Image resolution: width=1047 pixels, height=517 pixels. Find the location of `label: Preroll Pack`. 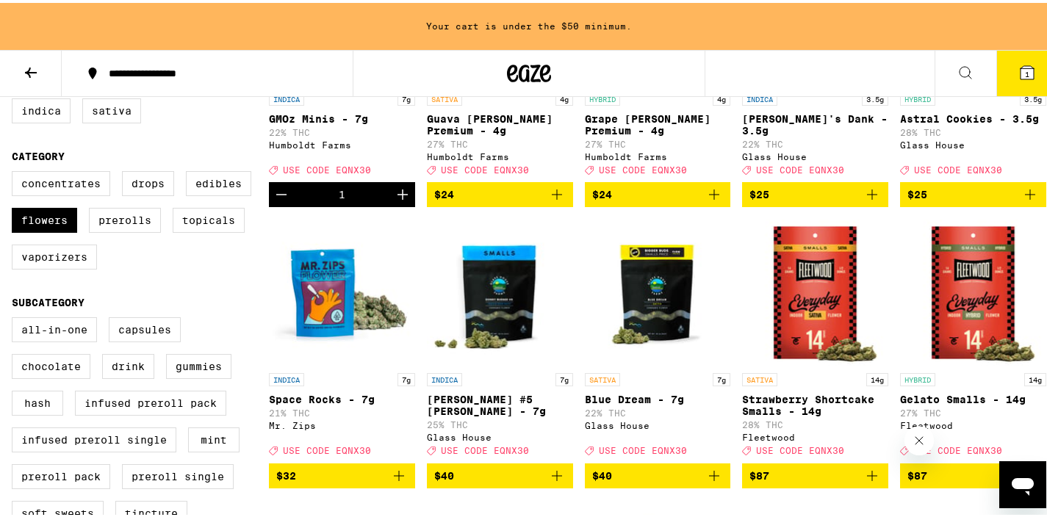

label: Preroll Pack is located at coordinates (61, 474).